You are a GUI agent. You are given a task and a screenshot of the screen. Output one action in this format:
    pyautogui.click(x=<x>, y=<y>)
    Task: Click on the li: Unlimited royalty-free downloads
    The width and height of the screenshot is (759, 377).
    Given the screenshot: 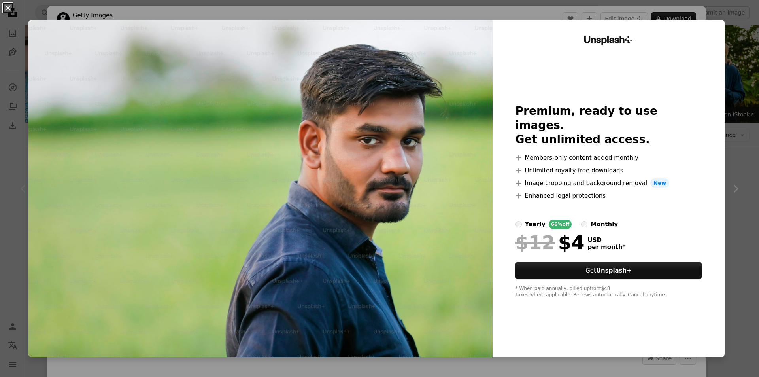 What is the action you would take?
    pyautogui.click(x=609, y=170)
    